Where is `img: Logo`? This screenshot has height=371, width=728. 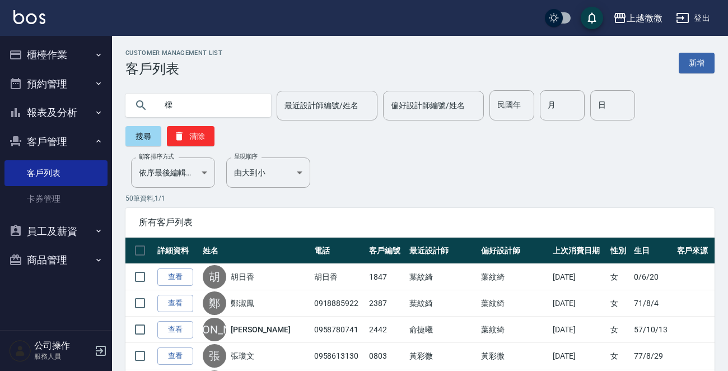 img: Logo is located at coordinates (29, 17).